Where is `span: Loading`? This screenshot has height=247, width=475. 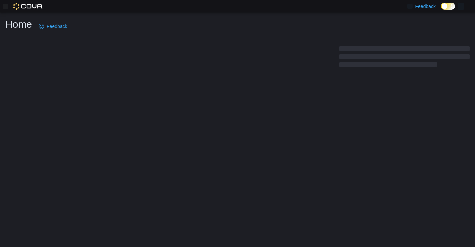 span: Loading is located at coordinates (404, 58).